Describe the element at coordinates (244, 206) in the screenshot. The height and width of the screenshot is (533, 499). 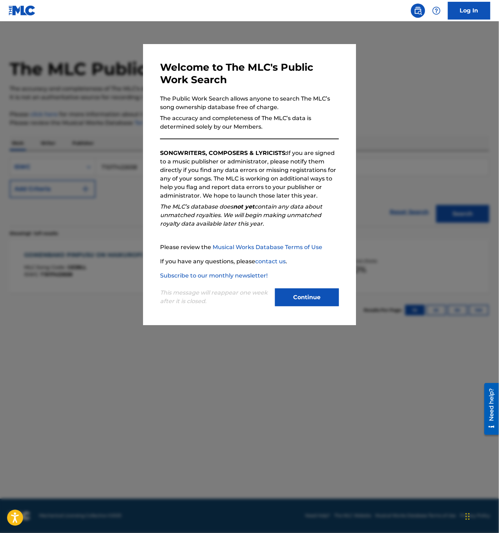
I see `strong: not yet` at that location.